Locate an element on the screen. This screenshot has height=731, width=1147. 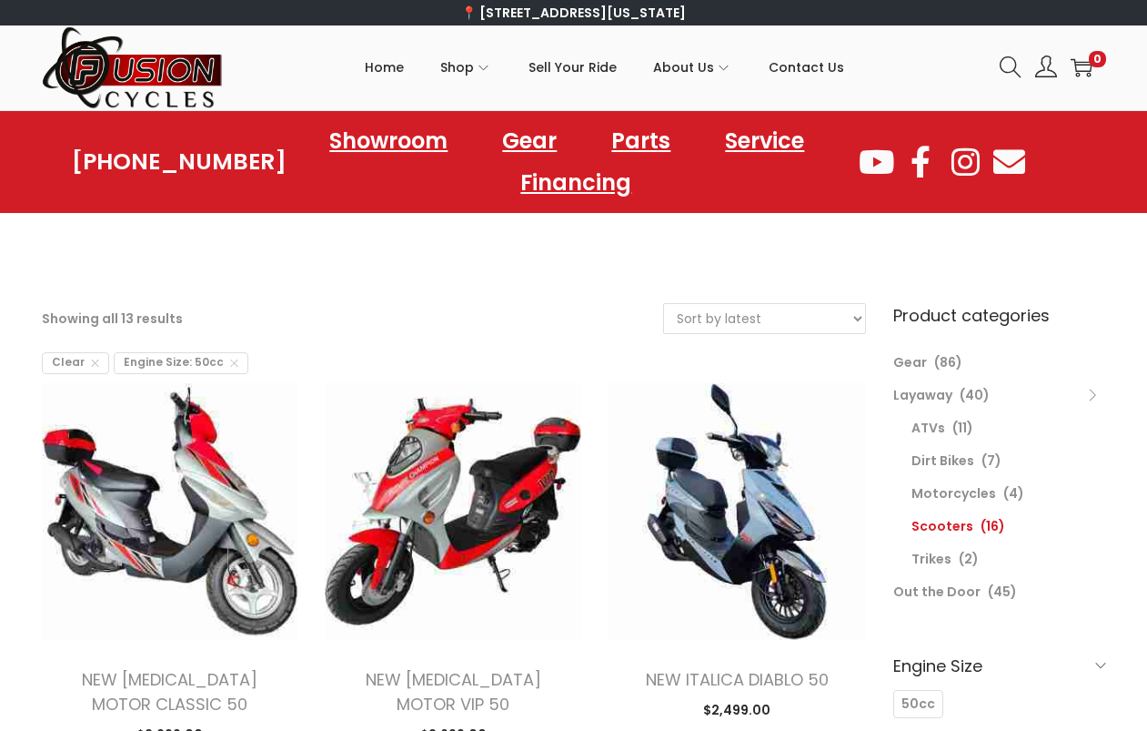
a: Motorcycles is located at coordinates (953, 493).